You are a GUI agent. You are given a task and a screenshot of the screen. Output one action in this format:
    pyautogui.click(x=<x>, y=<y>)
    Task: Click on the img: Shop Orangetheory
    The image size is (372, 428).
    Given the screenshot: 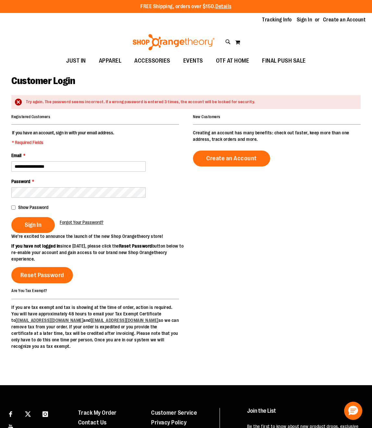 What is the action you would take?
    pyautogui.click(x=174, y=42)
    